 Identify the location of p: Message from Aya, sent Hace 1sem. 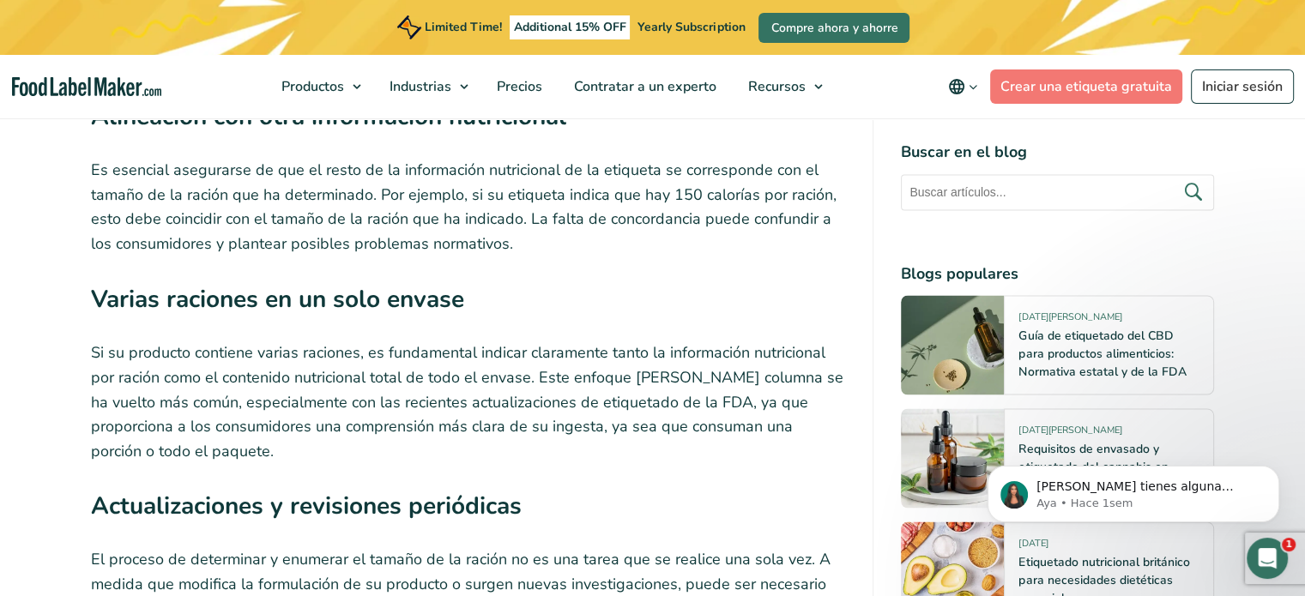
(185, 74).